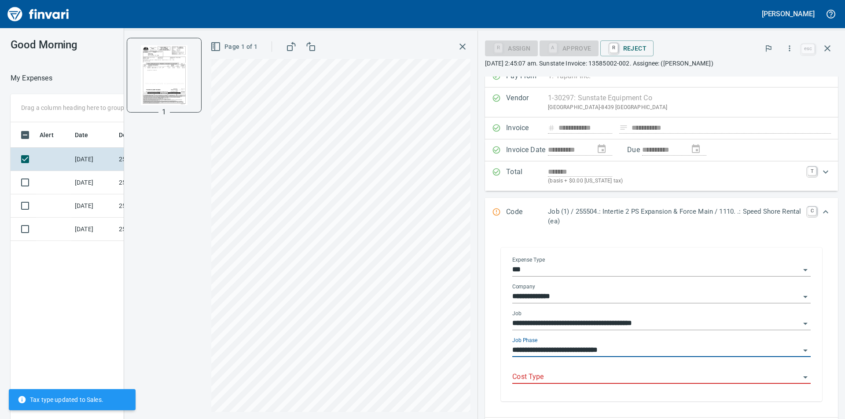  I want to click on button: Flag, so click(768, 48).